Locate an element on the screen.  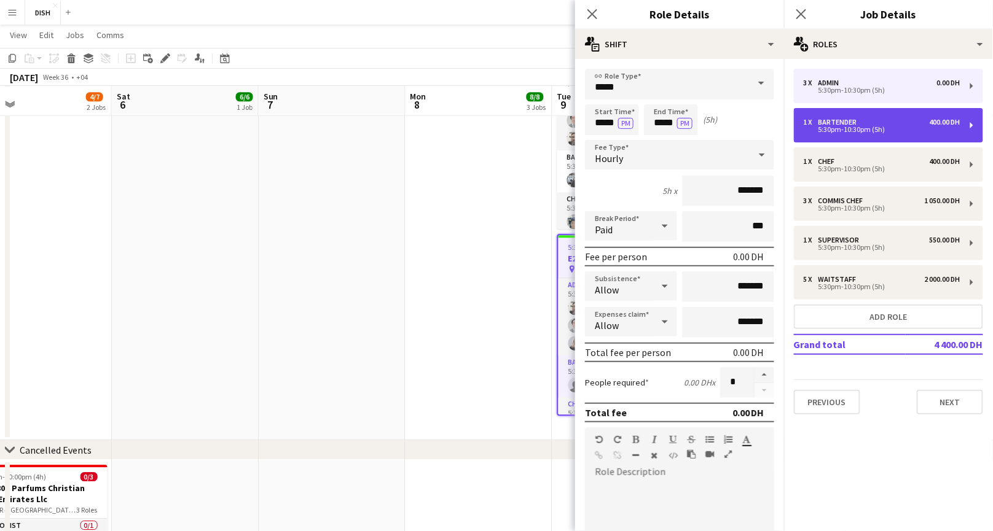
div: Commis Chef is located at coordinates (843, 201).